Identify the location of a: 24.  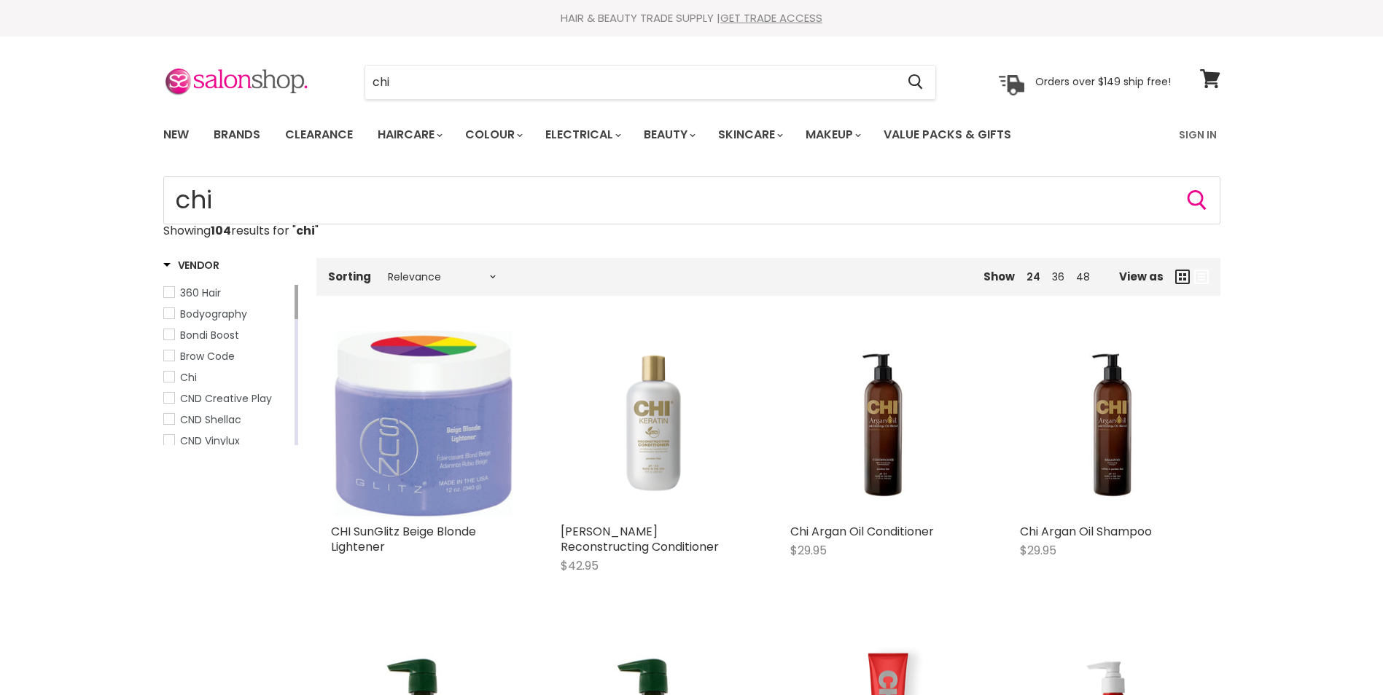
(1033, 277).